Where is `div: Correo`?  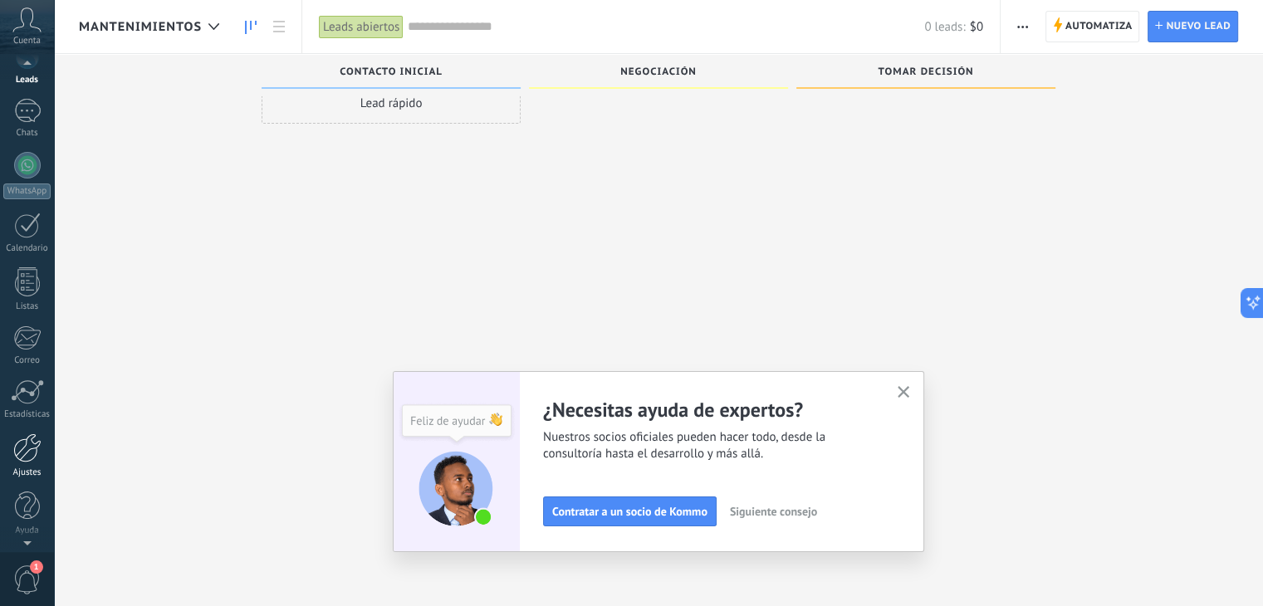
div: Correo is located at coordinates (27, 360).